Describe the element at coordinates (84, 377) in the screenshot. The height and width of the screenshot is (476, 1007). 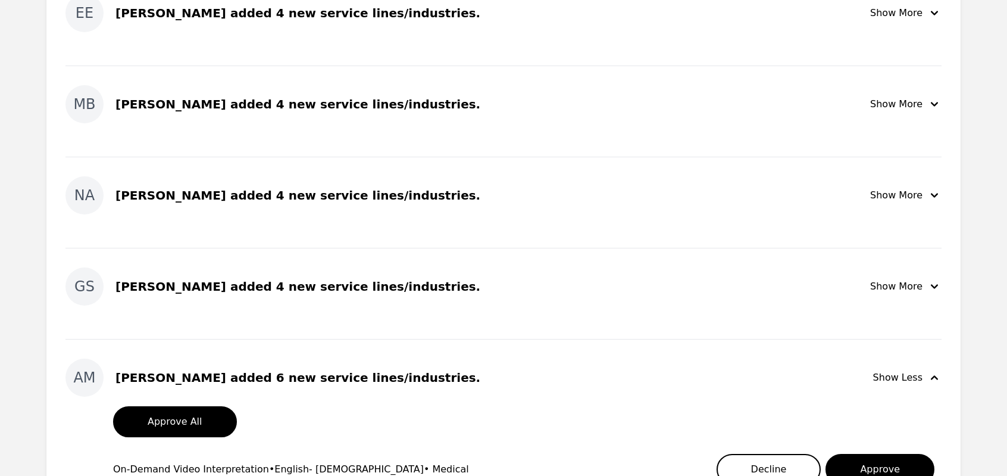
I see `span: AM` at that location.